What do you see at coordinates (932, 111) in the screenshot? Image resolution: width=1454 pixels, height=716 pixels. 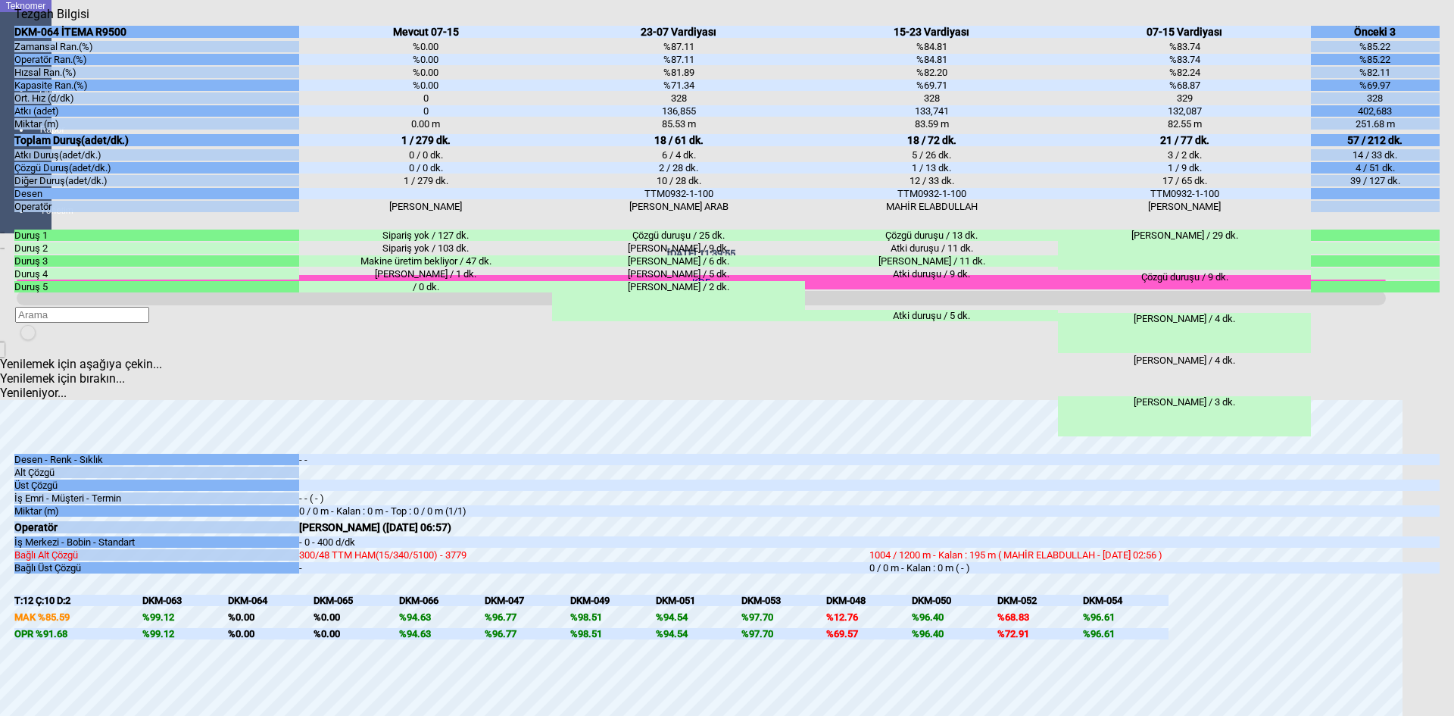 I see `div: 133,741` at bounding box center [932, 111].